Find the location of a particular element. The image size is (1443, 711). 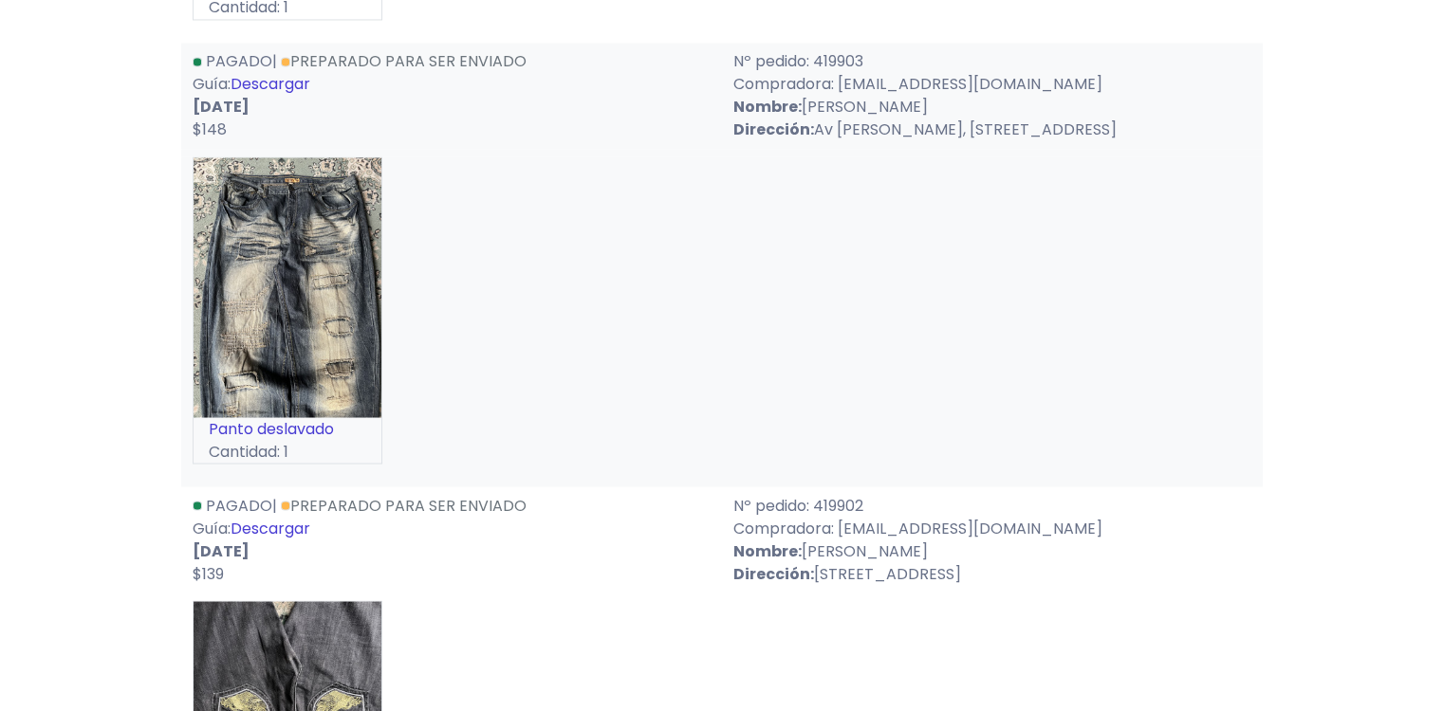

p: Nº pedido: 419902 is located at coordinates (992, 506).